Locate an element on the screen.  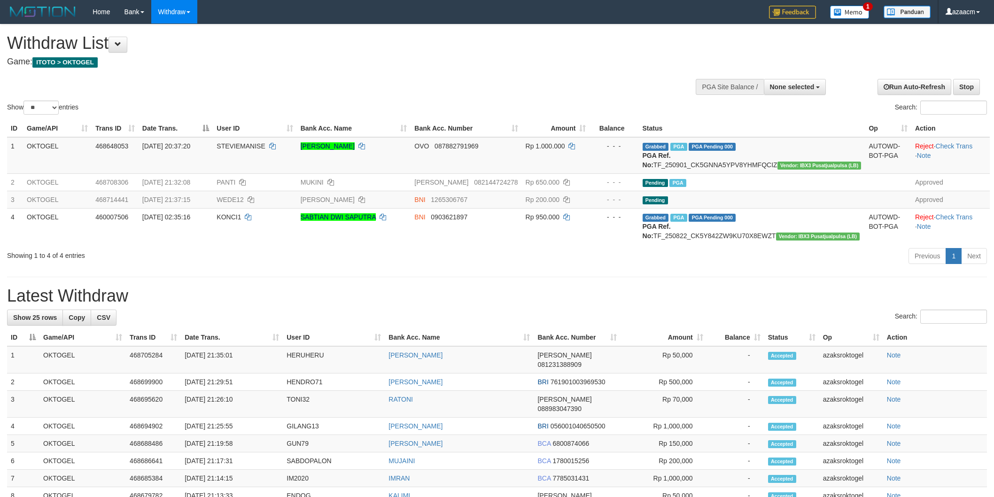
th: Date Trans.: activate to sort column descending is located at coordinates (176, 128).